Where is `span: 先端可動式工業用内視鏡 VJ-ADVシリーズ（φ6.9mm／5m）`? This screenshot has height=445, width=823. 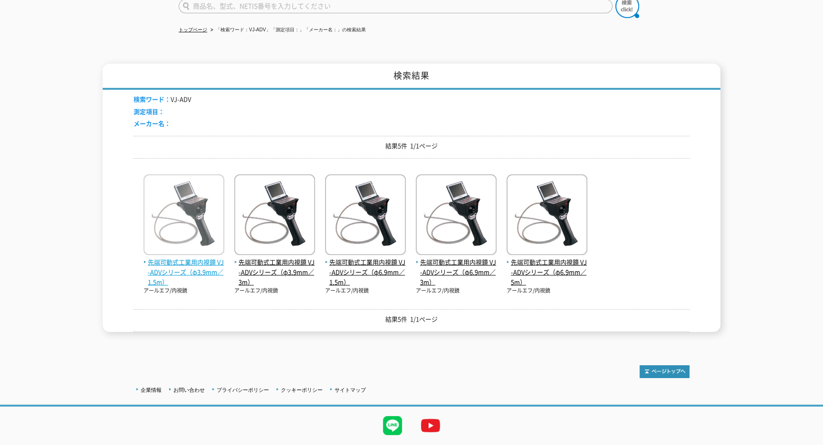 span: 先端可動式工業用内視鏡 VJ-ADVシリーズ（φ6.9mm／5m） is located at coordinates (547, 272).